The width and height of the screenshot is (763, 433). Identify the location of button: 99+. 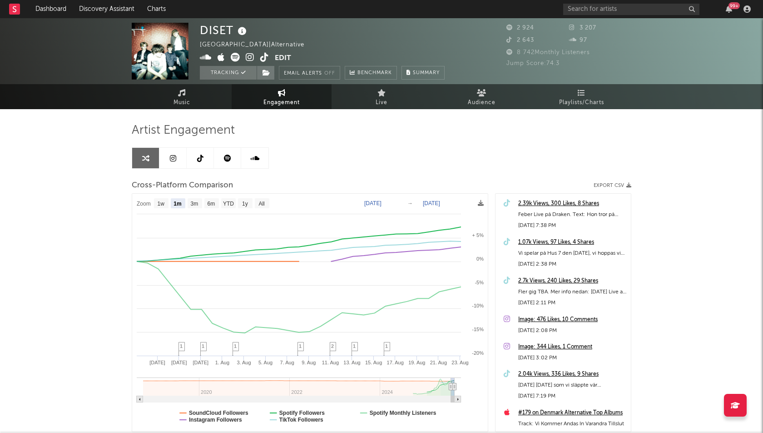
(729, 9).